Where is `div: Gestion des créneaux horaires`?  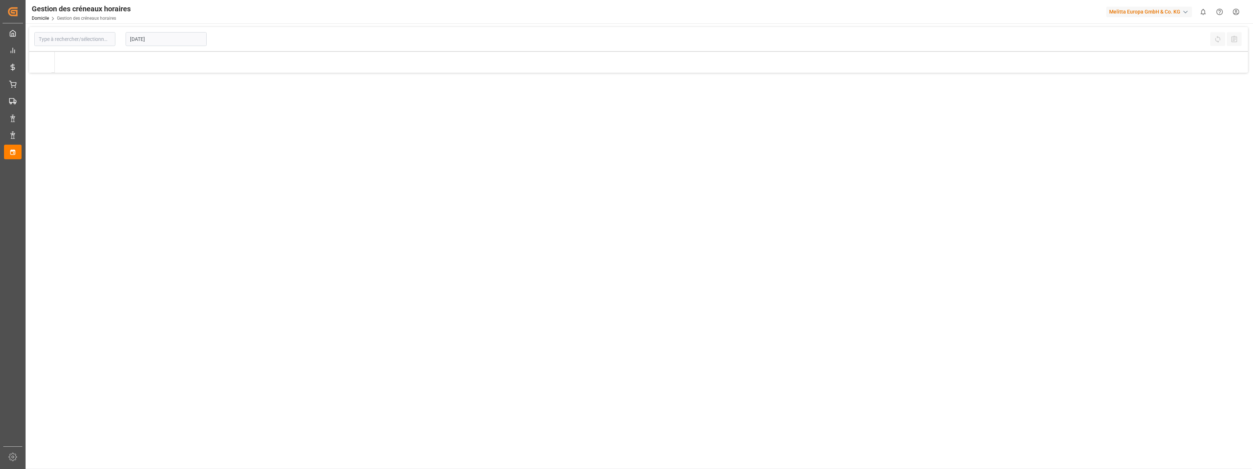 div: Gestion des créneaux horaires is located at coordinates (81, 9).